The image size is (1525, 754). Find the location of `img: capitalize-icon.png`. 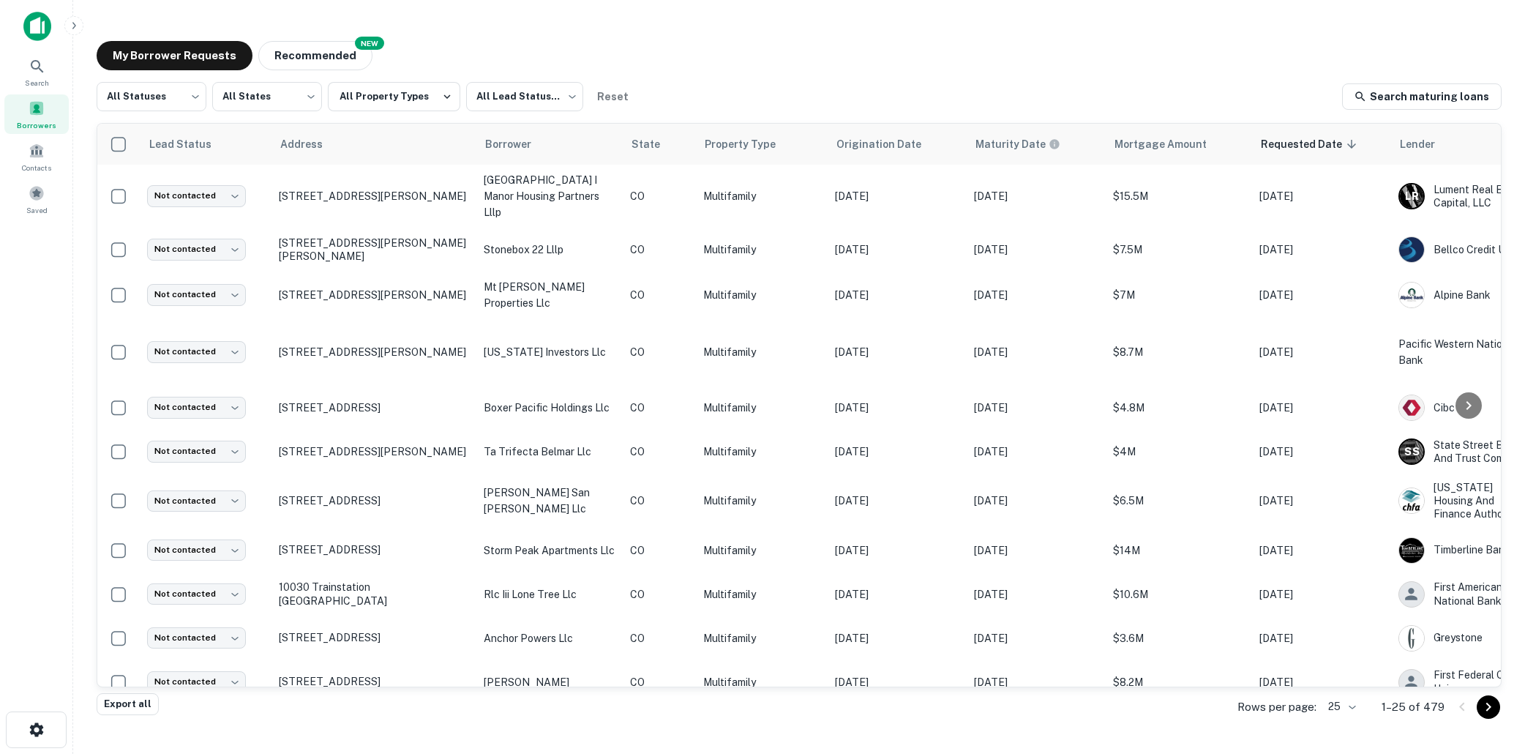

img: capitalize-icon.png is located at coordinates (37, 26).